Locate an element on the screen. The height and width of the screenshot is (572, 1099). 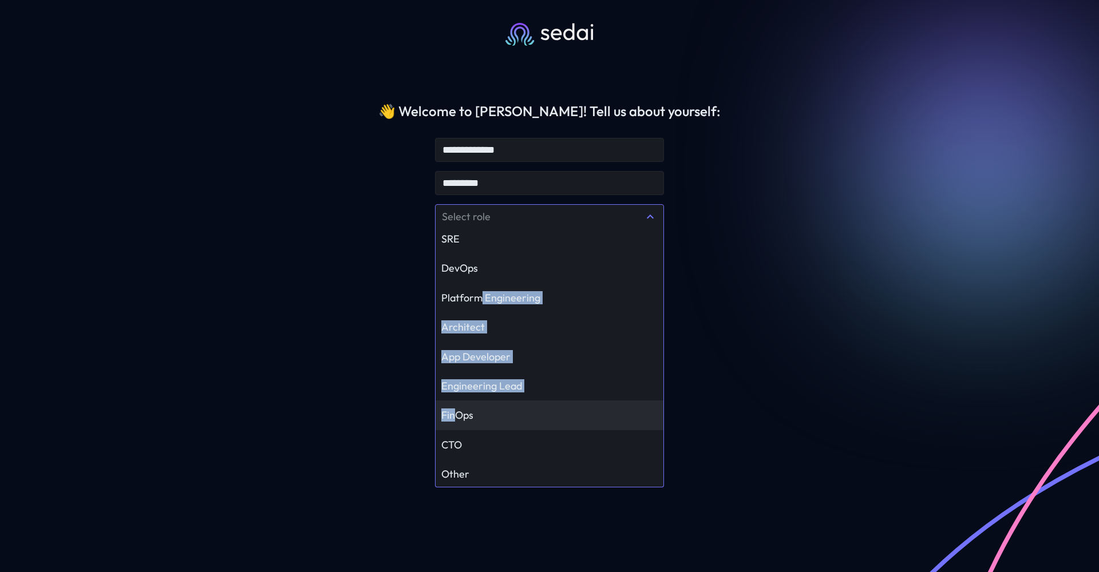
div: CTO is located at coordinates (550, 445).